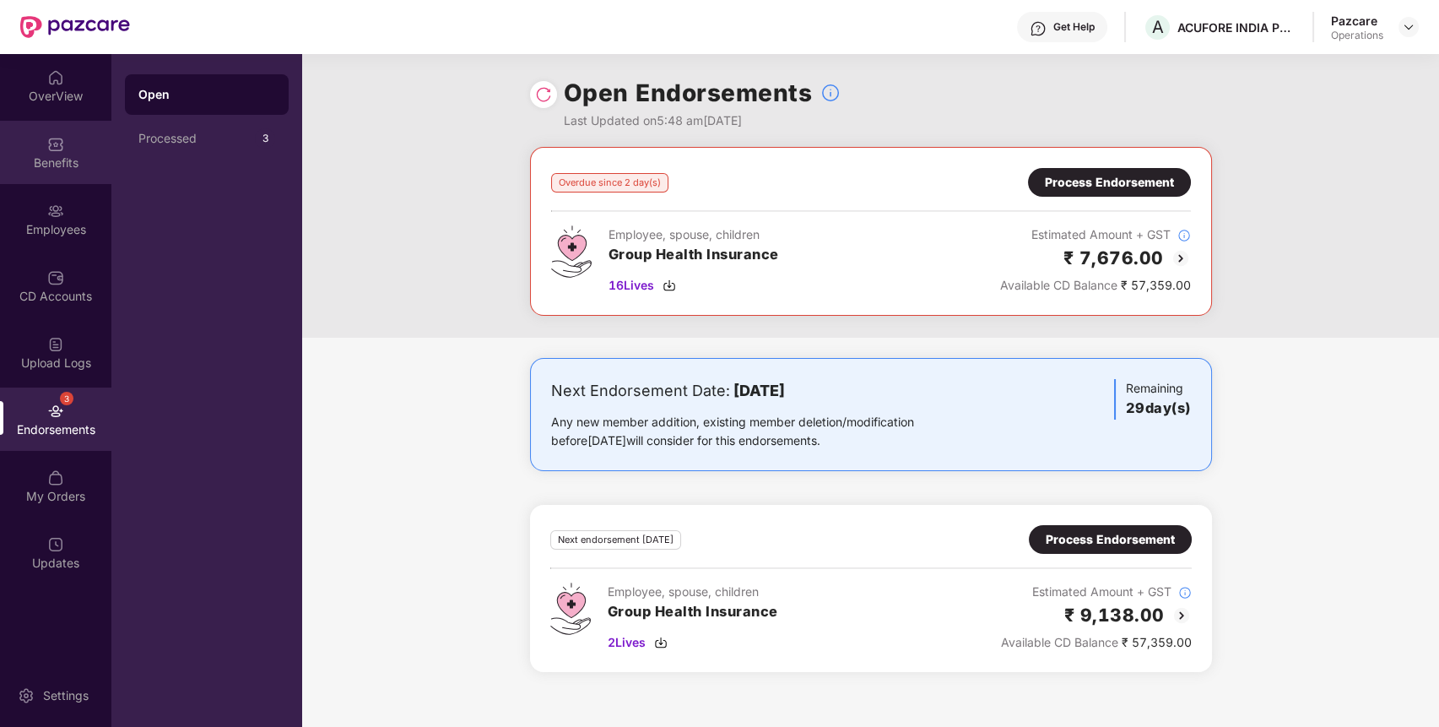  What do you see at coordinates (759, 391) in the screenshot?
I see `div: Next Endorsement Date:` at bounding box center [759, 391].